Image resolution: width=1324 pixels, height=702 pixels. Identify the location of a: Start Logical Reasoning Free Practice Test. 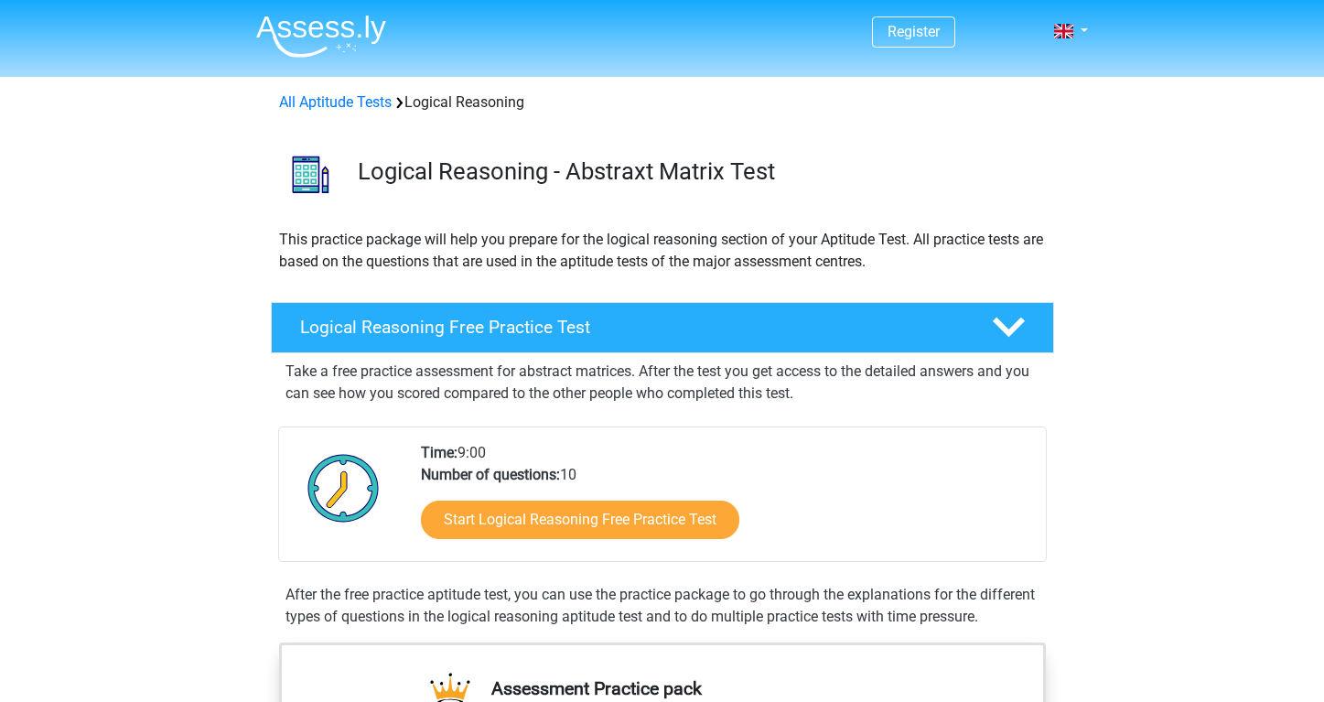
(580, 520).